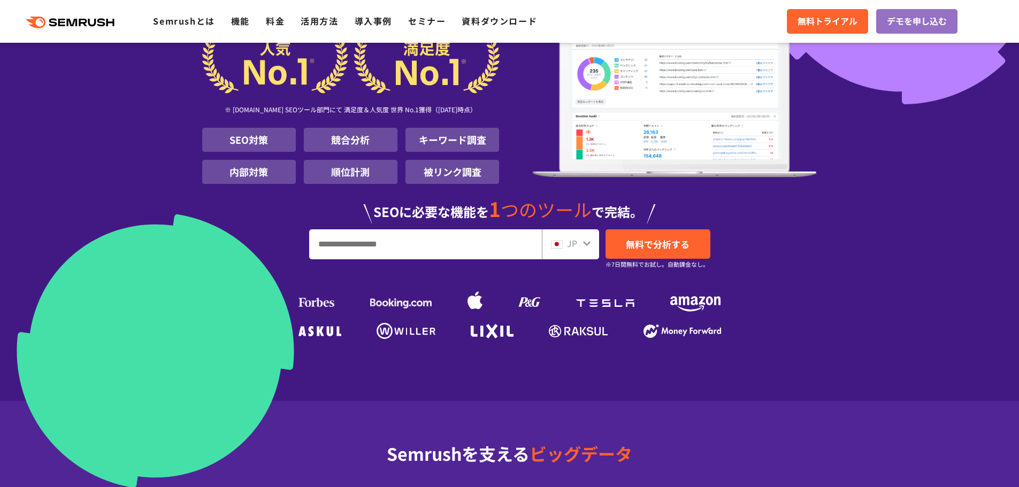 The image size is (1019, 487). What do you see at coordinates (657, 244) in the screenshot?
I see `span: 無料で分析する` at bounding box center [657, 244].